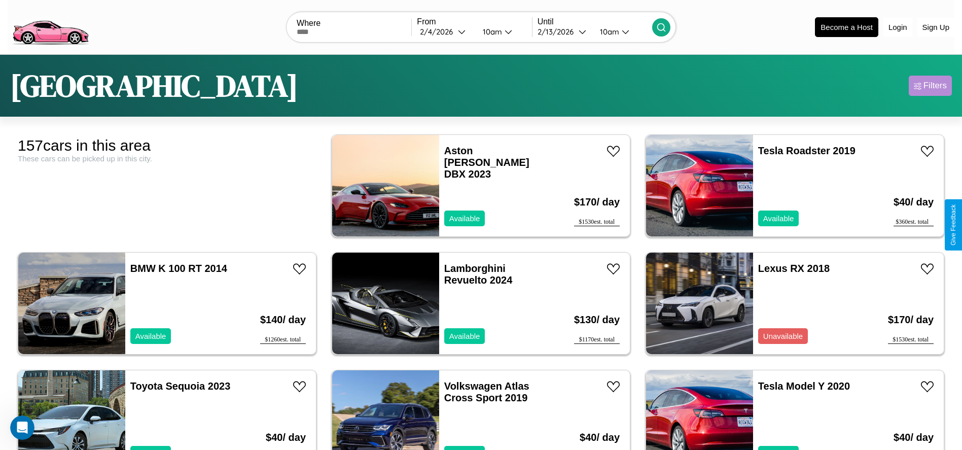 The width and height of the screenshot is (962, 450). What do you see at coordinates (597, 319) in the screenshot?
I see `h3: $ 130 / day` at bounding box center [597, 319].